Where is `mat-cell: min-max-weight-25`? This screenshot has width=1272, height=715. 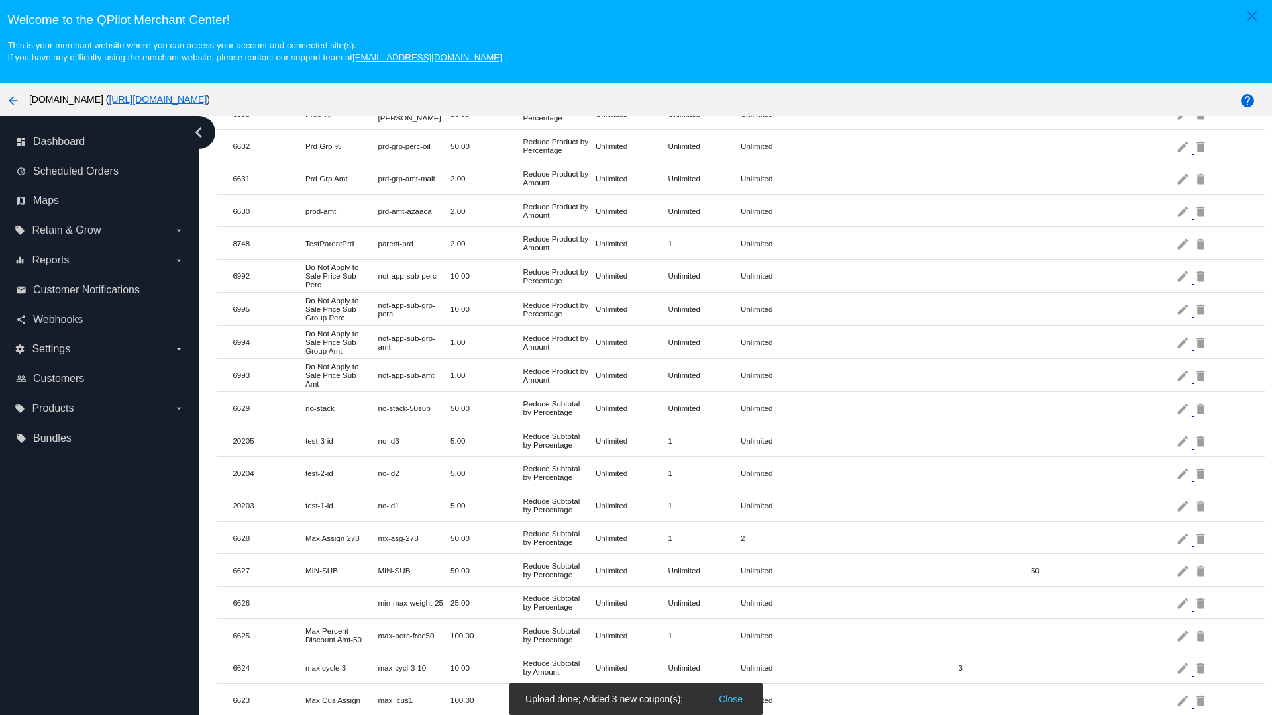 mat-cell: min-max-weight-25 is located at coordinates (414, 603).